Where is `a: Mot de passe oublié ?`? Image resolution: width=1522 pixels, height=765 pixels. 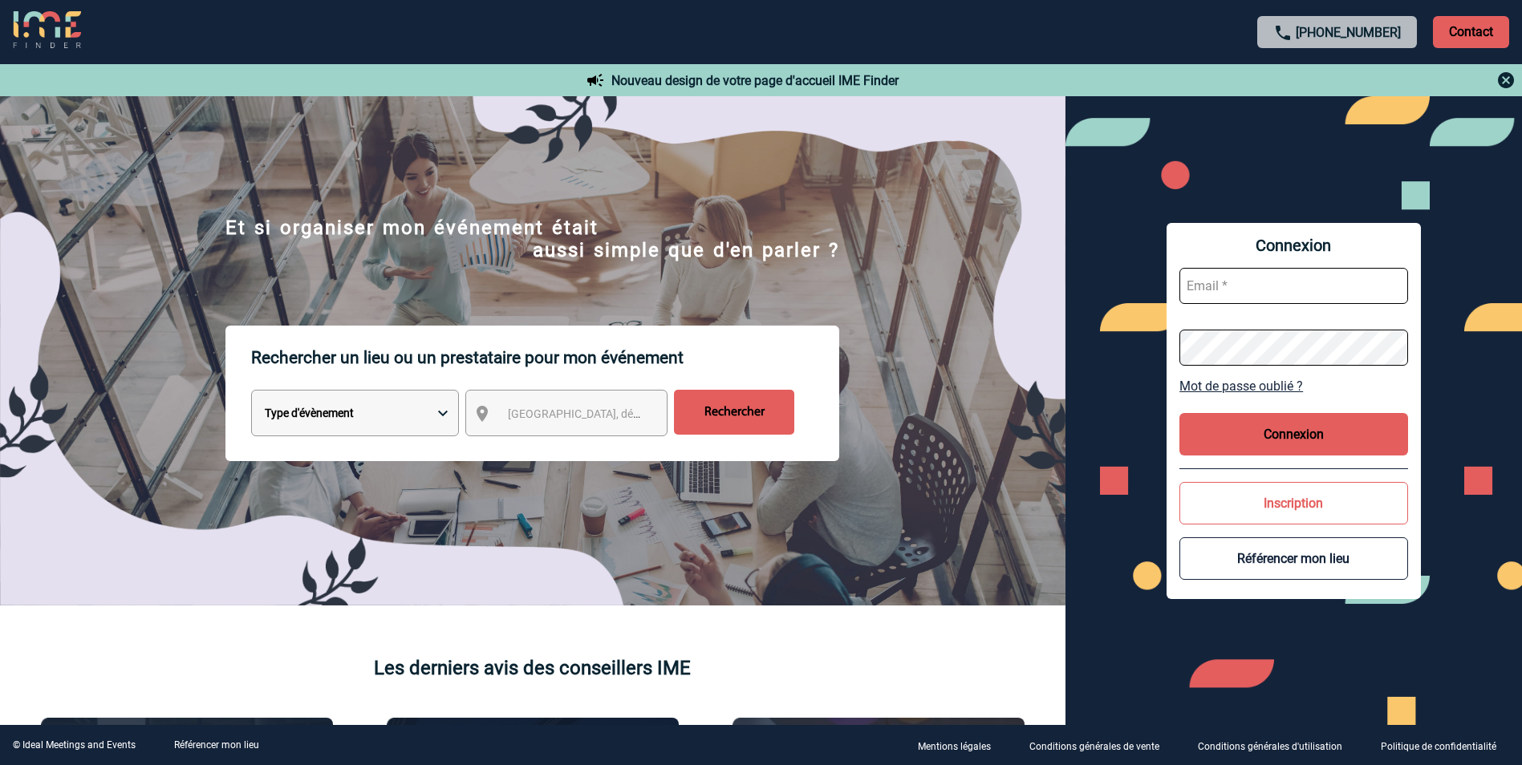
a: Mot de passe oublié ? is located at coordinates (1293, 386).